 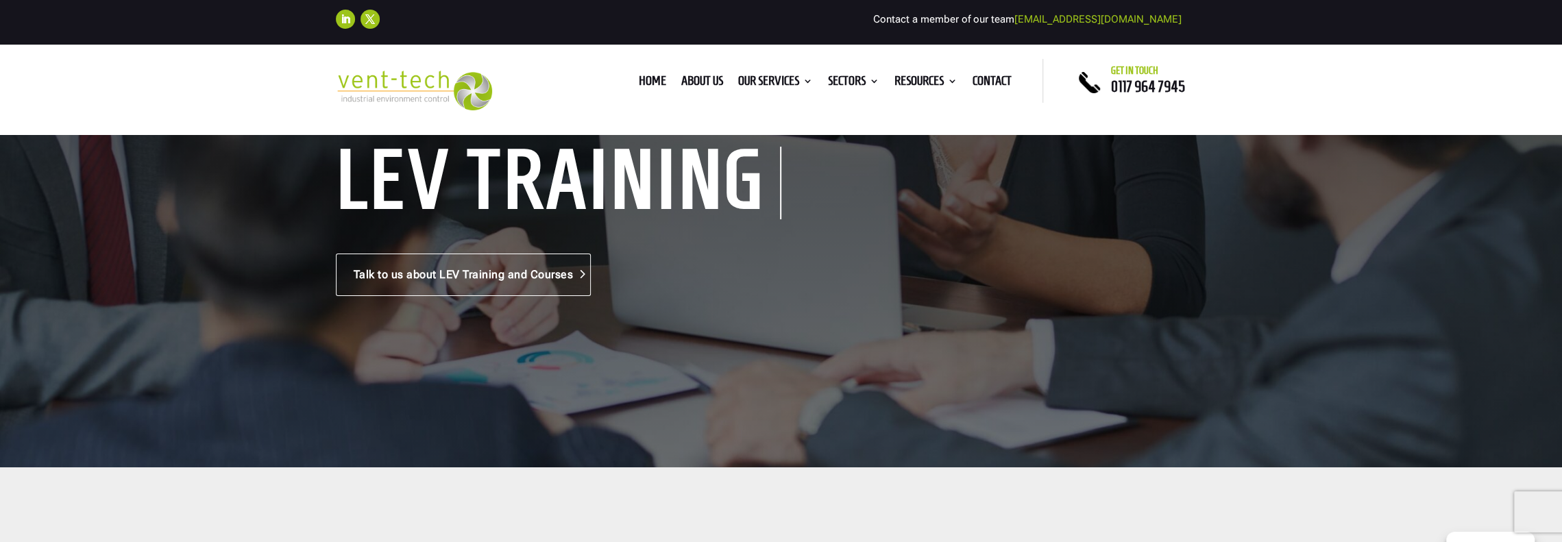 I want to click on a: Follow on LinkedIn, so click(x=345, y=19).